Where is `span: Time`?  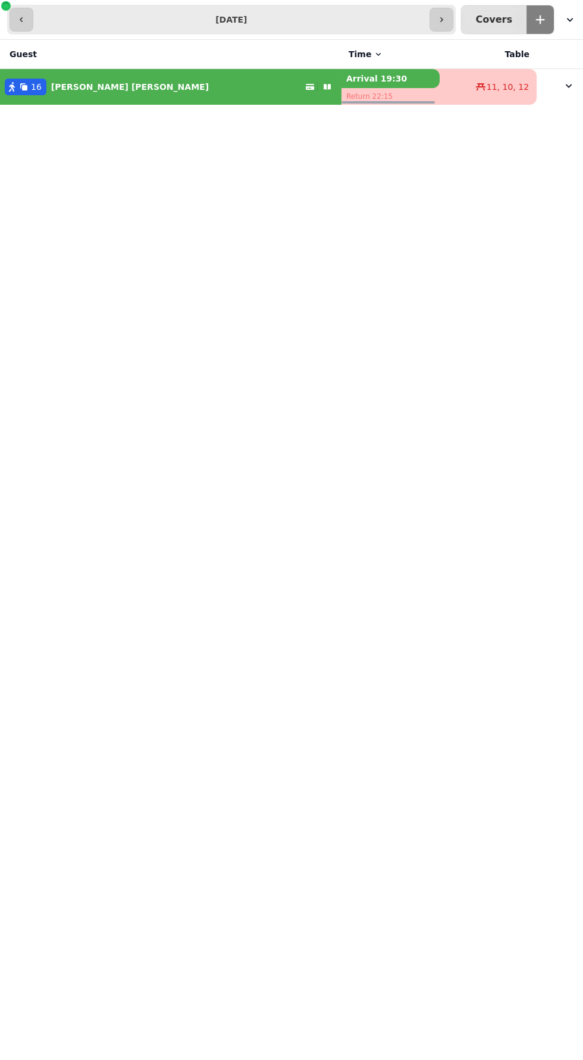 span: Time is located at coordinates (360, 54).